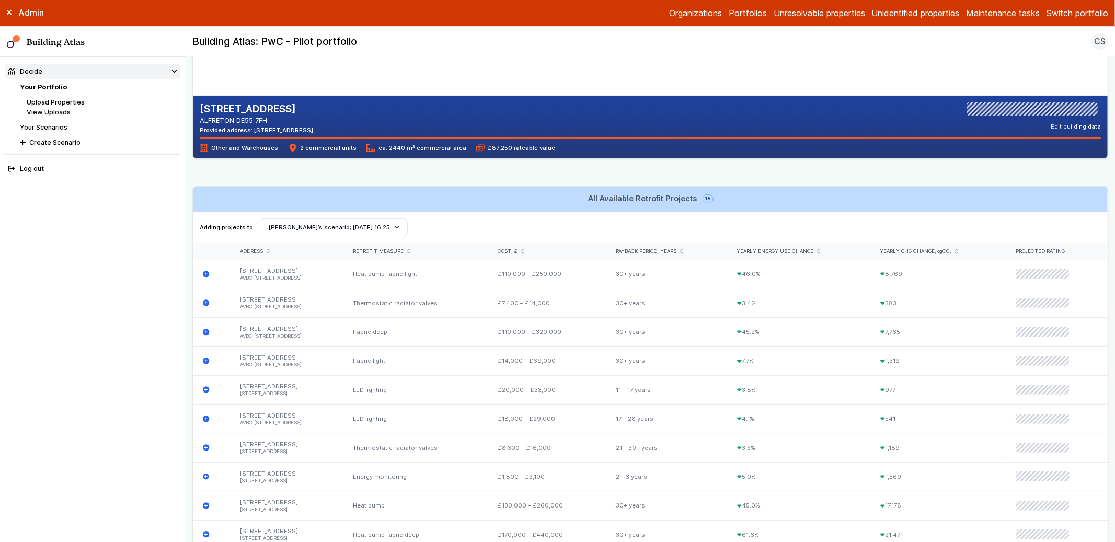 The image size is (1115, 542). I want to click on div: 1,319, so click(938, 361).